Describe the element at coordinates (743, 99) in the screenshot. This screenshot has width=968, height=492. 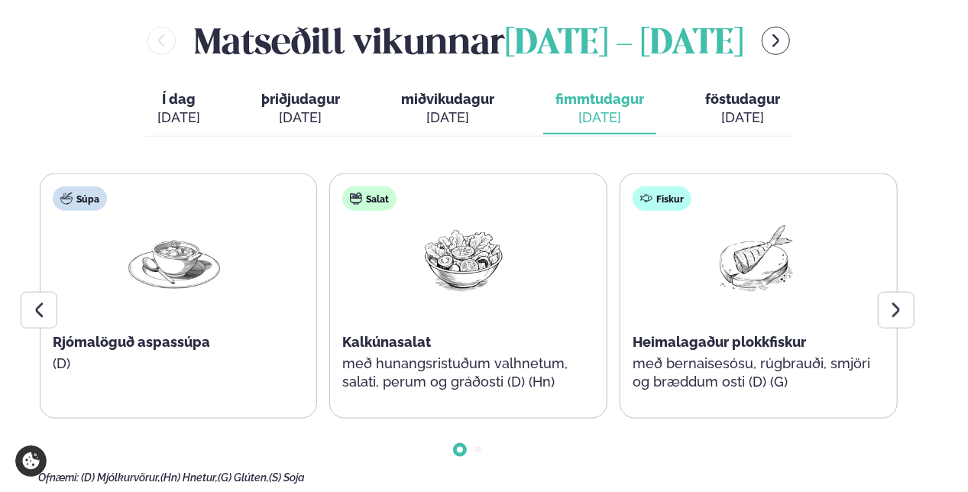
I see `span: föstudagur` at that location.